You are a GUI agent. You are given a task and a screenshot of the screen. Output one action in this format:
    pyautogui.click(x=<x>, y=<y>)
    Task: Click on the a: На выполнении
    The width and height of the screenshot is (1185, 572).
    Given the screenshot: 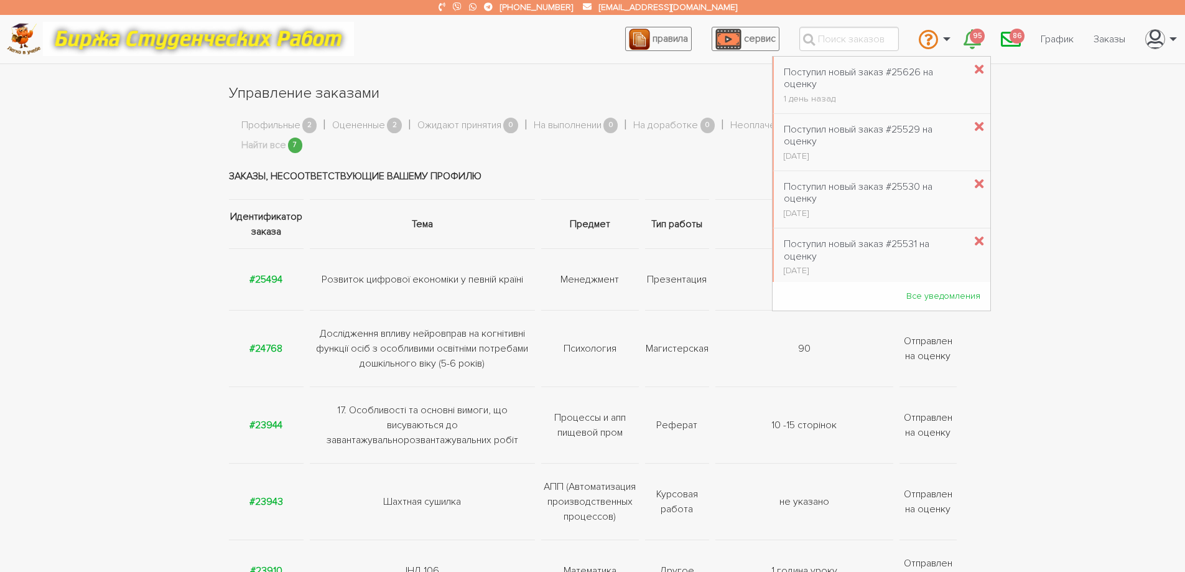 What is the action you would take?
    pyautogui.click(x=567, y=126)
    